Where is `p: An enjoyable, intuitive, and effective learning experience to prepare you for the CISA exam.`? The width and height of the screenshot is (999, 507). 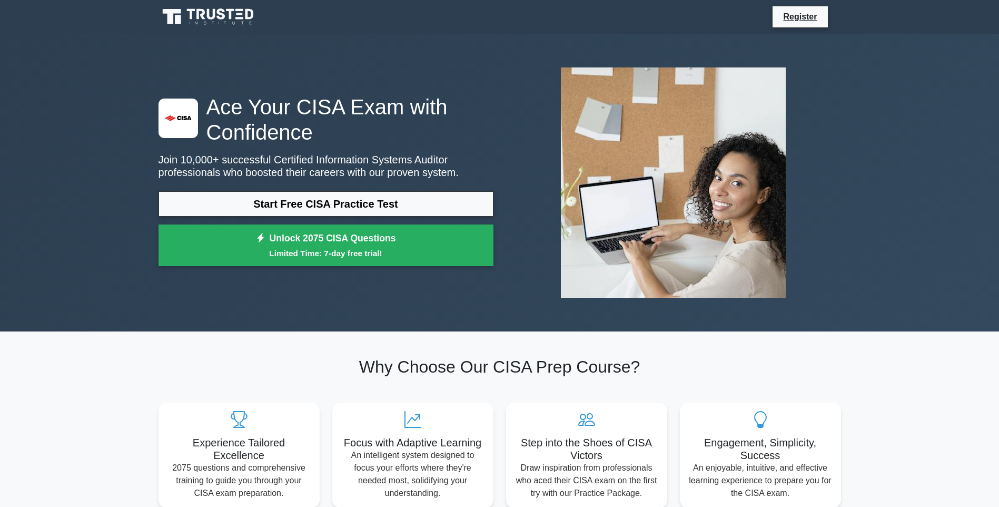 p: An enjoyable, intuitive, and effective learning experience to prepare you for the CISA exam. is located at coordinates (761, 480).